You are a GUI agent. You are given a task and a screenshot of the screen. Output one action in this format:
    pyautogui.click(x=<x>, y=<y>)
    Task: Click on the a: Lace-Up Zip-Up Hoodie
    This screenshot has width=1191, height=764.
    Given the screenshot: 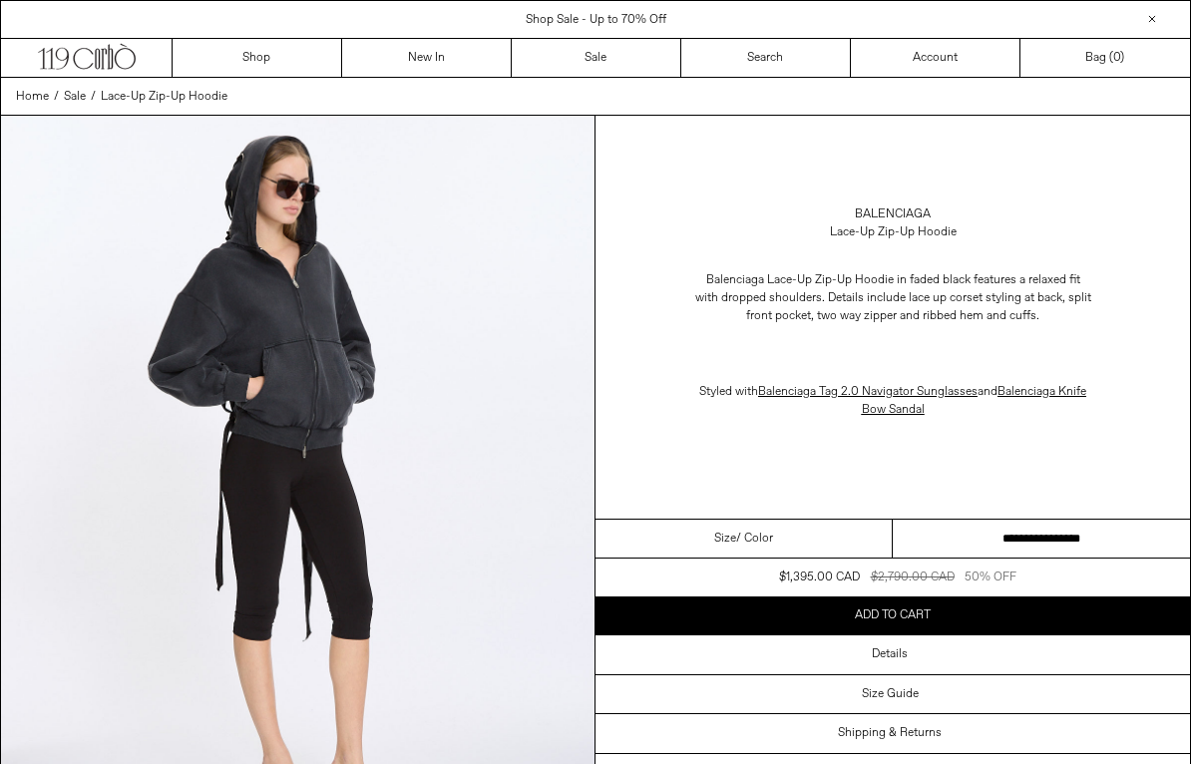 What is the action you would take?
    pyautogui.click(x=164, y=97)
    